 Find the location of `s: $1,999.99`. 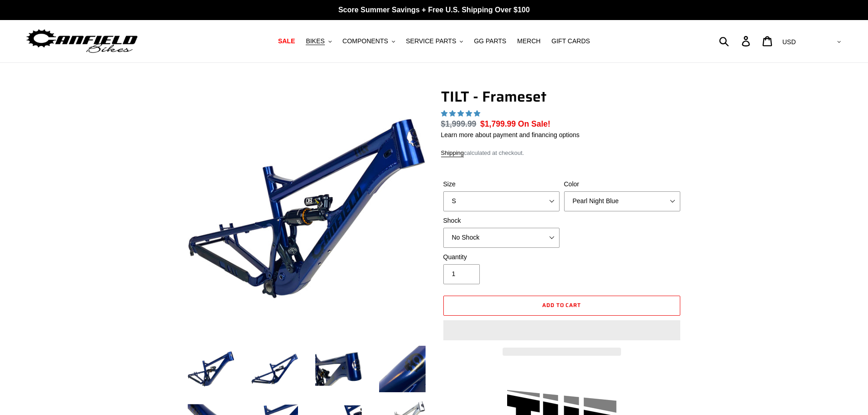

s: $1,999.99 is located at coordinates (459, 124).